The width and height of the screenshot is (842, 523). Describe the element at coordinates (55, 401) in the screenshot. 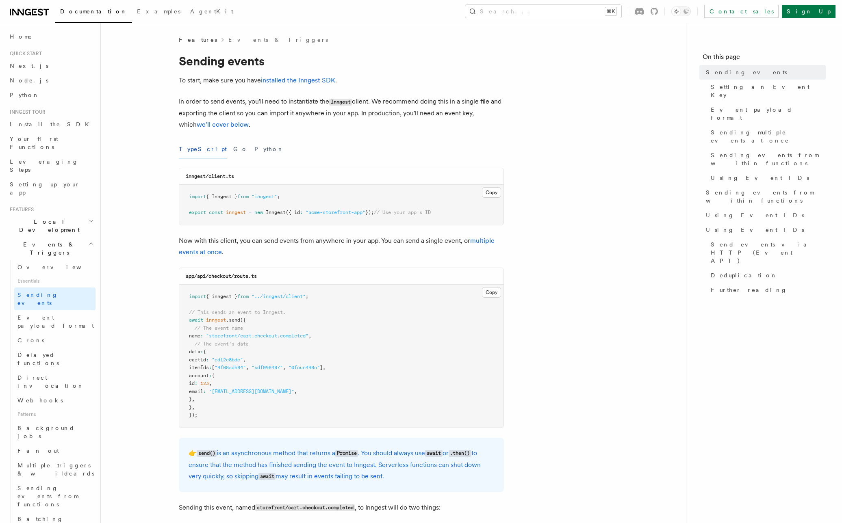

I see `a: Webhooks` at that location.